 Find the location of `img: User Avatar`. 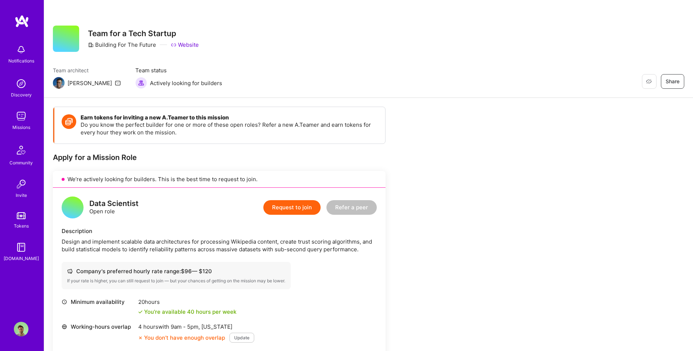

img: User Avatar is located at coordinates (21, 329).